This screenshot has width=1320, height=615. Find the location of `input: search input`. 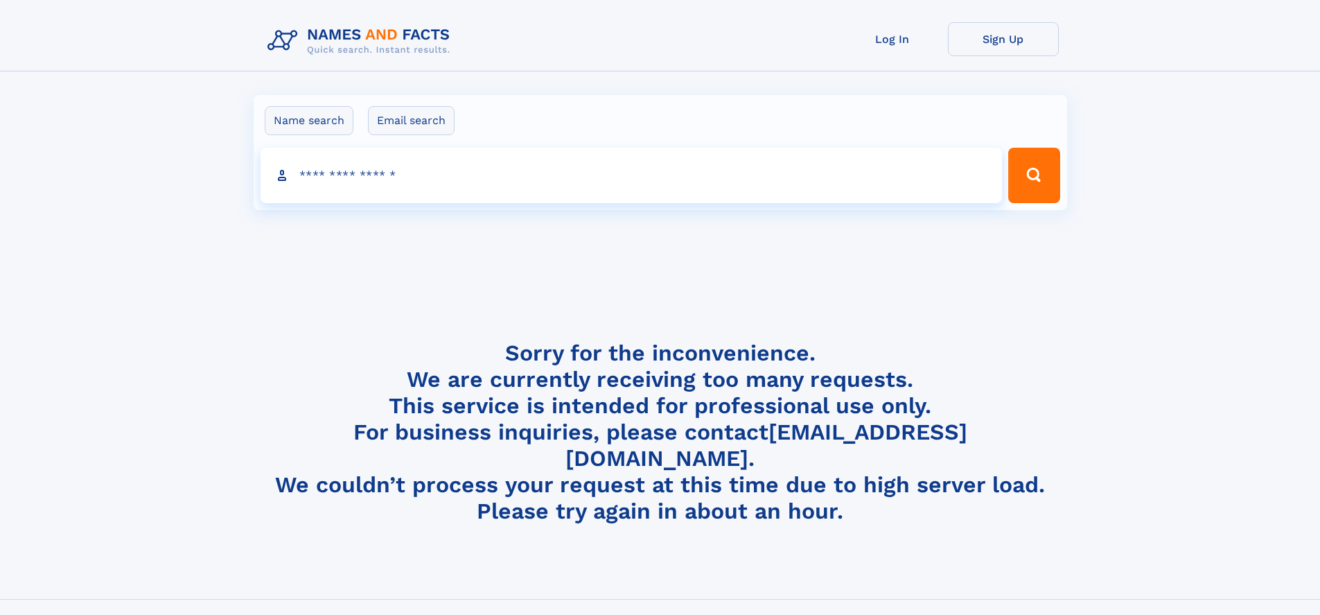

input: search input is located at coordinates (631, 175).